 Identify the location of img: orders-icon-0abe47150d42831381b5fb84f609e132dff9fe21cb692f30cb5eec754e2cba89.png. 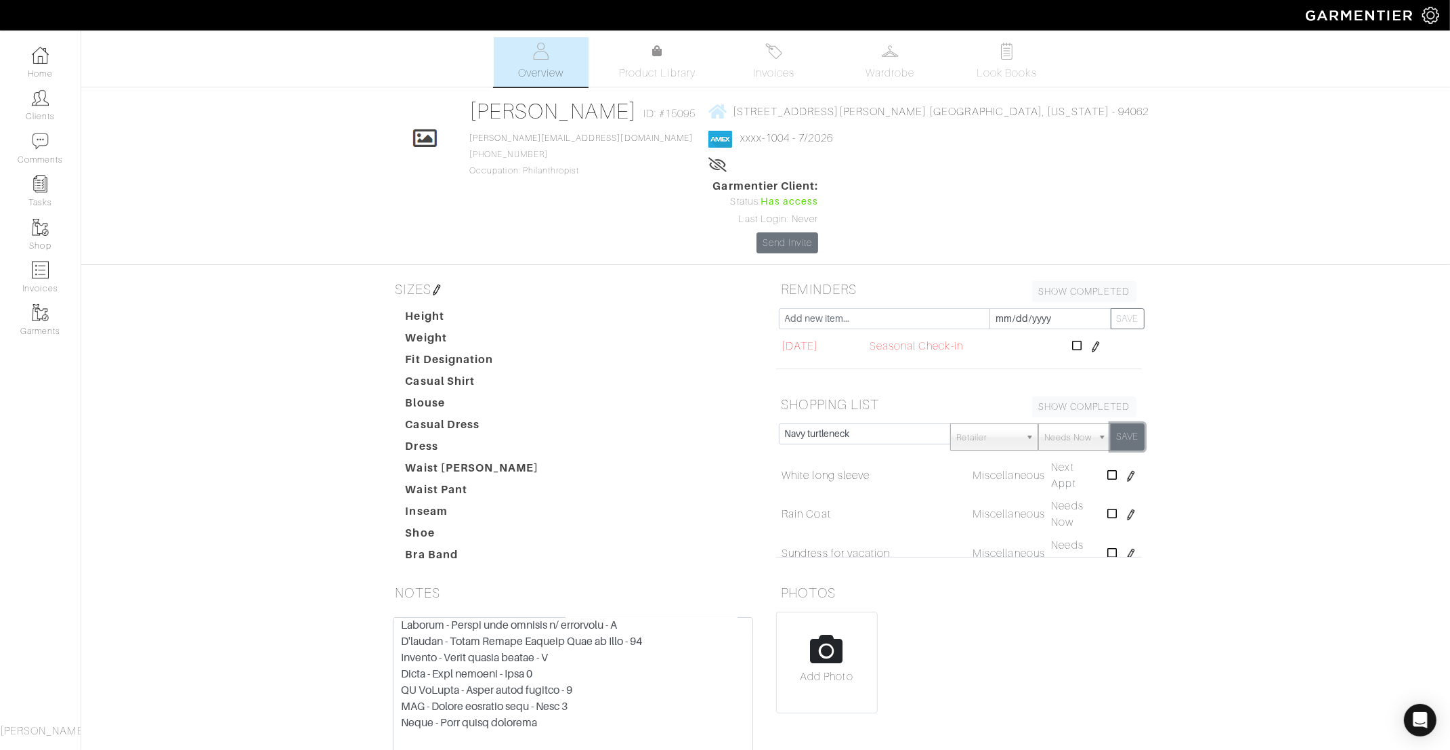
(40, 270).